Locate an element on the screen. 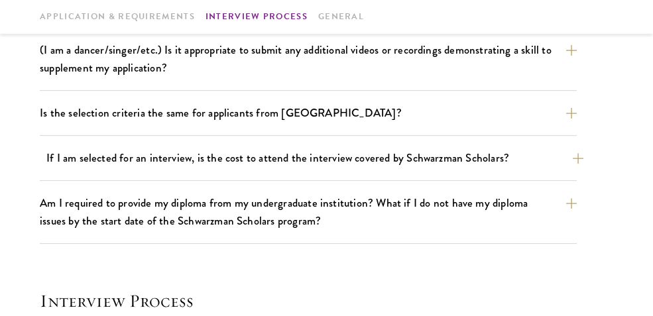 The width and height of the screenshot is (653, 316). a: Interview Process is located at coordinates (257, 17).